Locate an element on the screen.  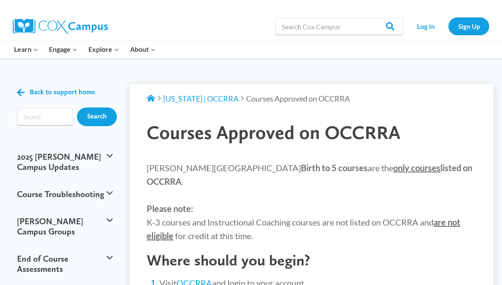
a: Sign Up is located at coordinates (469, 26).